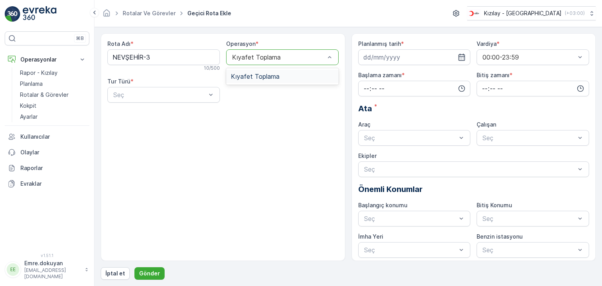  I want to click on p: Kokpit, so click(28, 106).